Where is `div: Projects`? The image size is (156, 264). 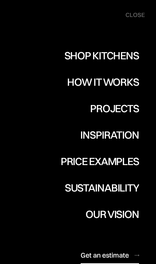 div: Projects is located at coordinates (115, 108).